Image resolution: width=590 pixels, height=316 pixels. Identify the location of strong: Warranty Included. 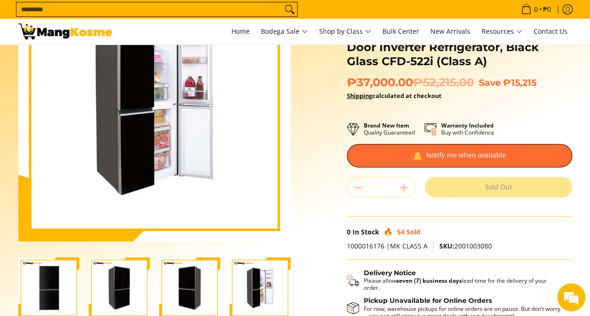
(468, 125).